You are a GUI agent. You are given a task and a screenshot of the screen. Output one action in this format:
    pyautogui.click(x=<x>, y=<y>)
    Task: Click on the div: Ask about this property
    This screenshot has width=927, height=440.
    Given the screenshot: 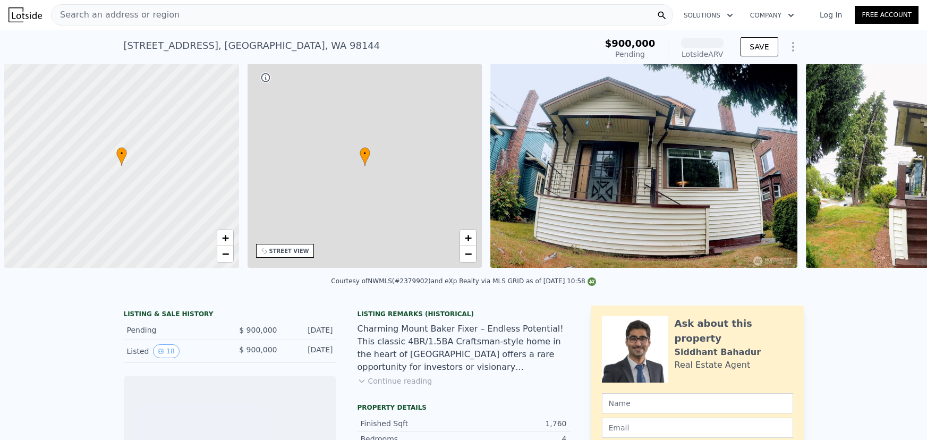 What is the action you would take?
    pyautogui.click(x=734, y=331)
    